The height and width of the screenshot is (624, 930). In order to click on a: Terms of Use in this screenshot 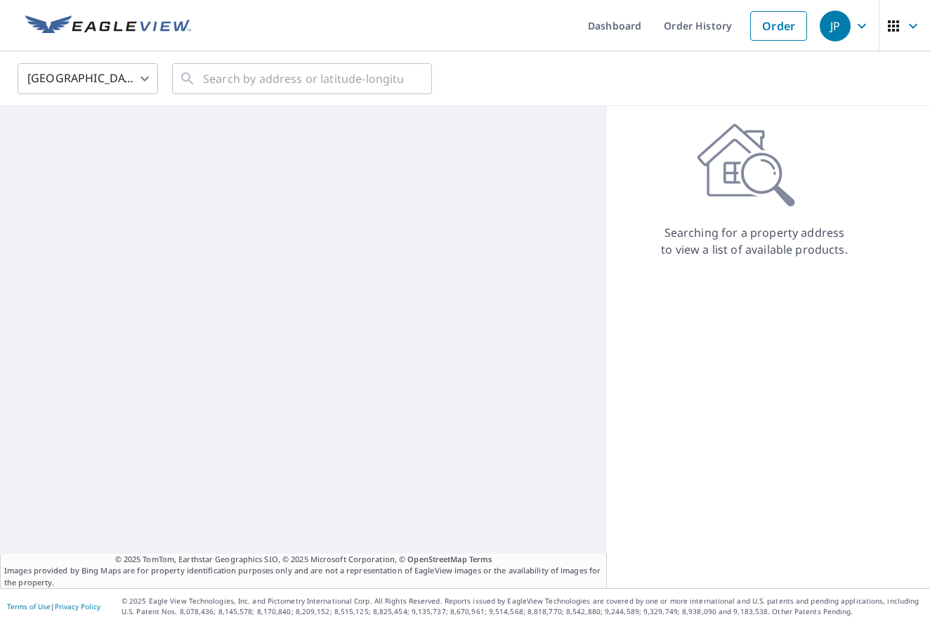, I will do `click(29, 606)`.